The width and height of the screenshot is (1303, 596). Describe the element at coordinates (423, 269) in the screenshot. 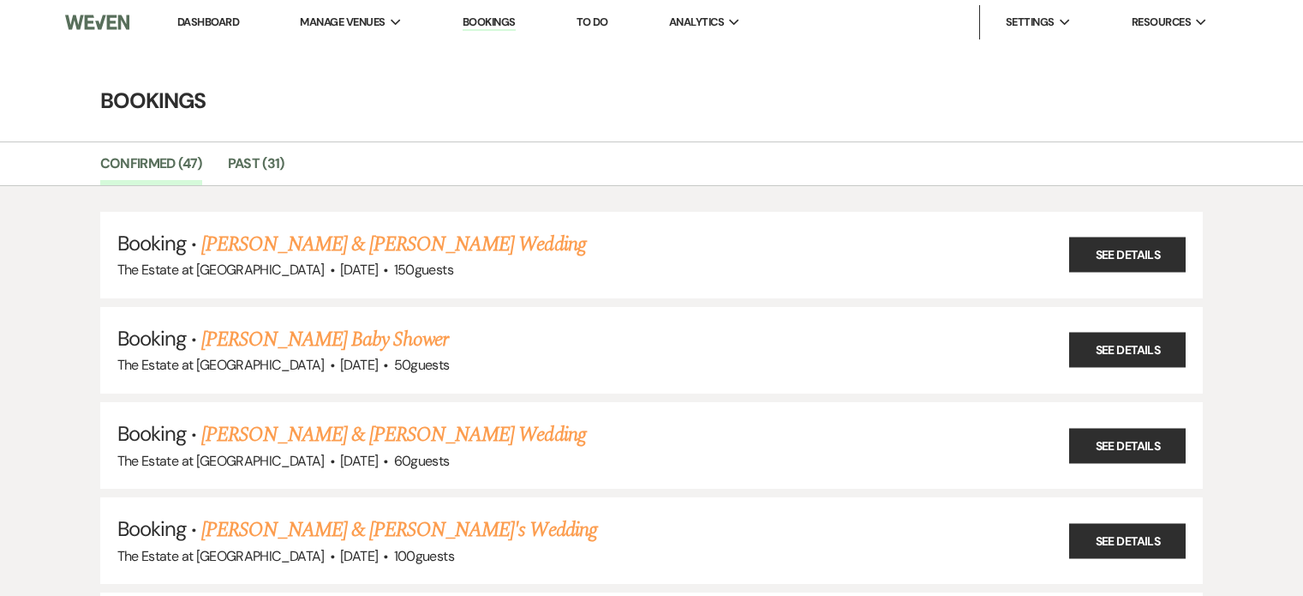

I see `span: 150 guests` at that location.